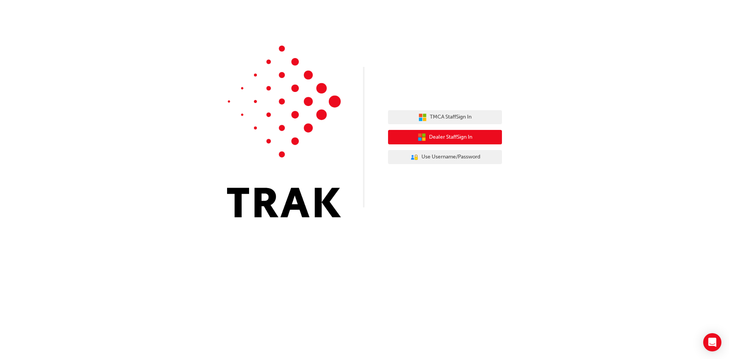  What do you see at coordinates (445, 137) in the screenshot?
I see `button: Dealer StaffSign In` at bounding box center [445, 137].